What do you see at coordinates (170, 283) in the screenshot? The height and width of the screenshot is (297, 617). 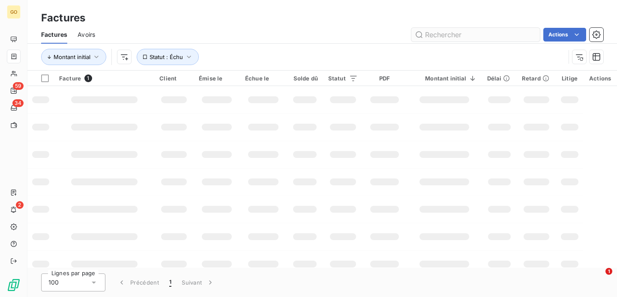 I see `button: 1` at bounding box center [170, 283].